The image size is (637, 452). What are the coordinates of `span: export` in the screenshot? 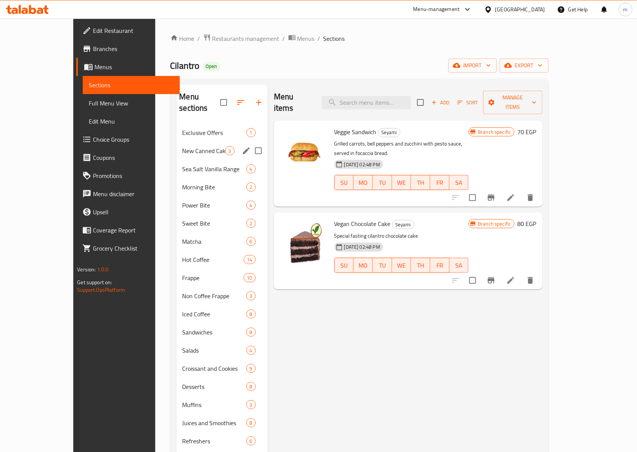 It's located at (524, 65).